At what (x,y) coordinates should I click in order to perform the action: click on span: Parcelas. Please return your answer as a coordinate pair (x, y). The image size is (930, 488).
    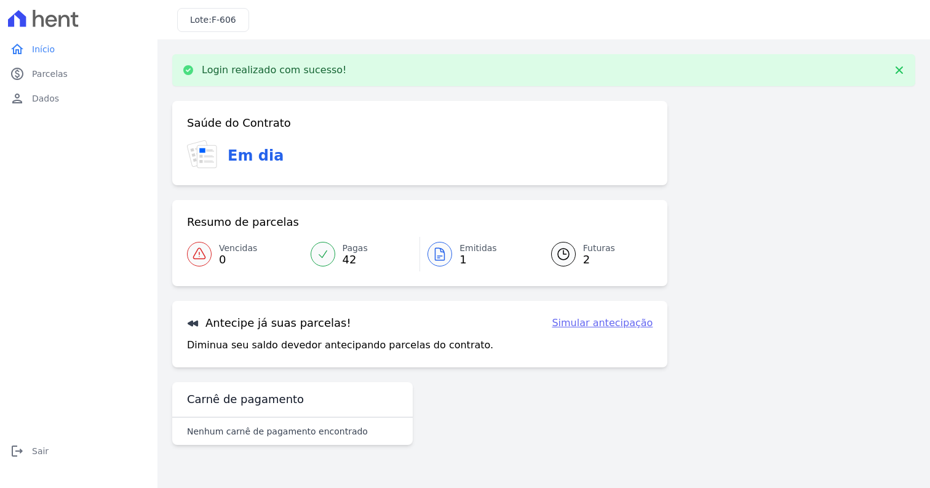
    Looking at the image, I should click on (50, 74).